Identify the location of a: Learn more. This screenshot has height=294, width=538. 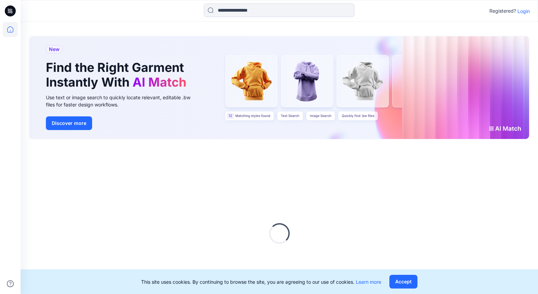
(368, 282).